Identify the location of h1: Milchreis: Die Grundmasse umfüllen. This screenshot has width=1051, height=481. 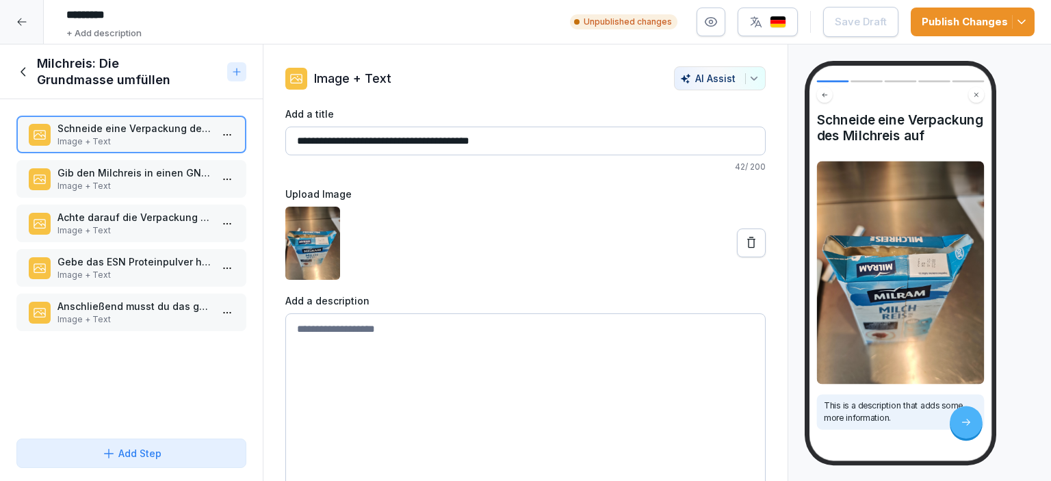
(129, 72).